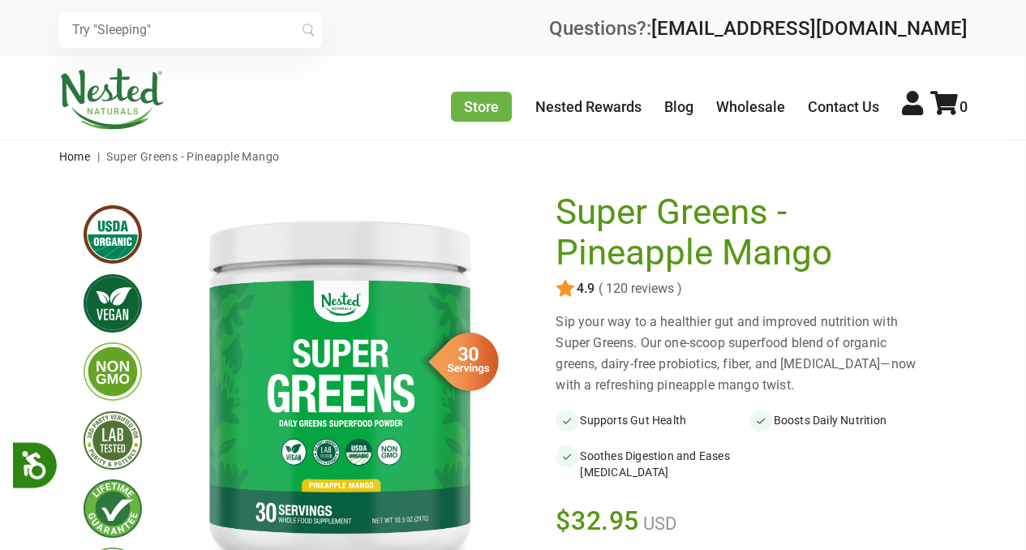  What do you see at coordinates (597, 521) in the screenshot?
I see `span: $32.95` at bounding box center [597, 521].